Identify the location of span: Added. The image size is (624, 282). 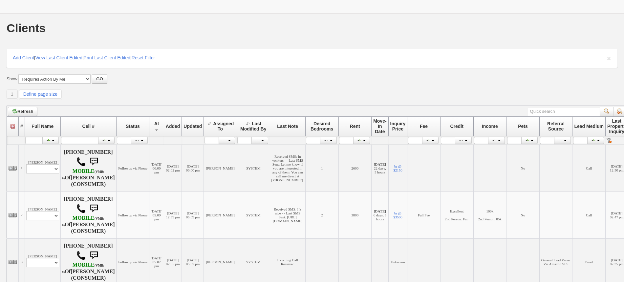
(173, 126).